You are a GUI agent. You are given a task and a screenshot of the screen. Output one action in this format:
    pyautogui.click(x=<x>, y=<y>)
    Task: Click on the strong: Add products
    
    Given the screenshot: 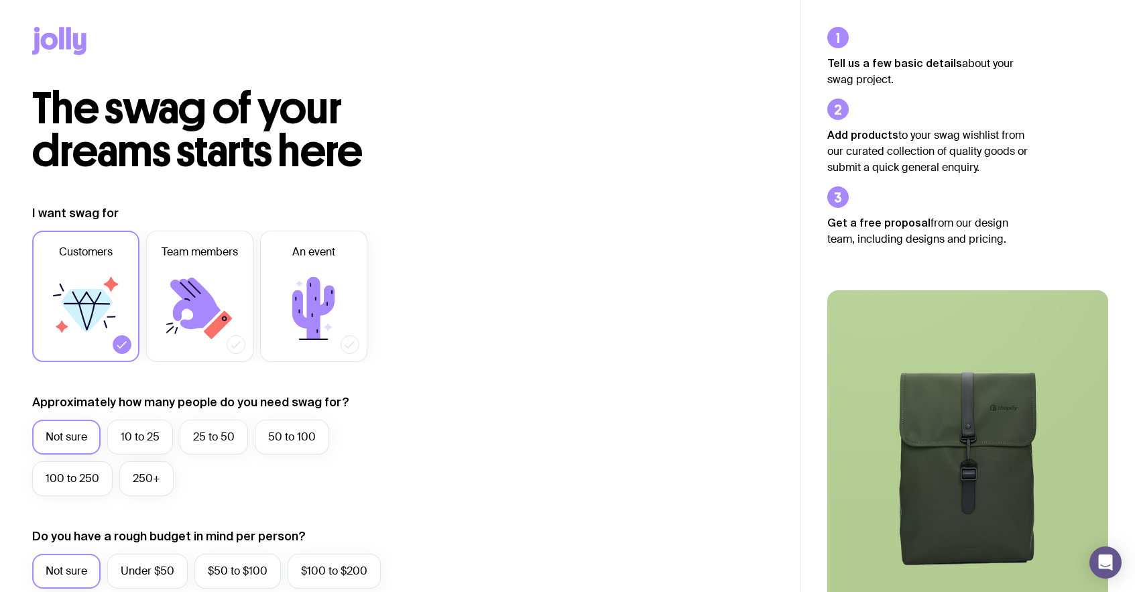 What is the action you would take?
    pyautogui.click(x=863, y=135)
    